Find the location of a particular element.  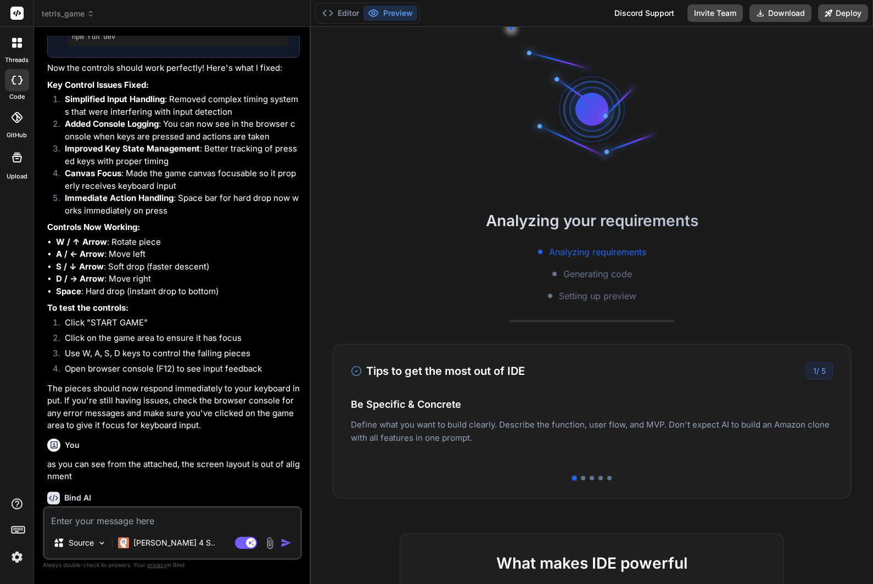

li: : Better tracking of pressed keys with proper timing is located at coordinates (178, 155).